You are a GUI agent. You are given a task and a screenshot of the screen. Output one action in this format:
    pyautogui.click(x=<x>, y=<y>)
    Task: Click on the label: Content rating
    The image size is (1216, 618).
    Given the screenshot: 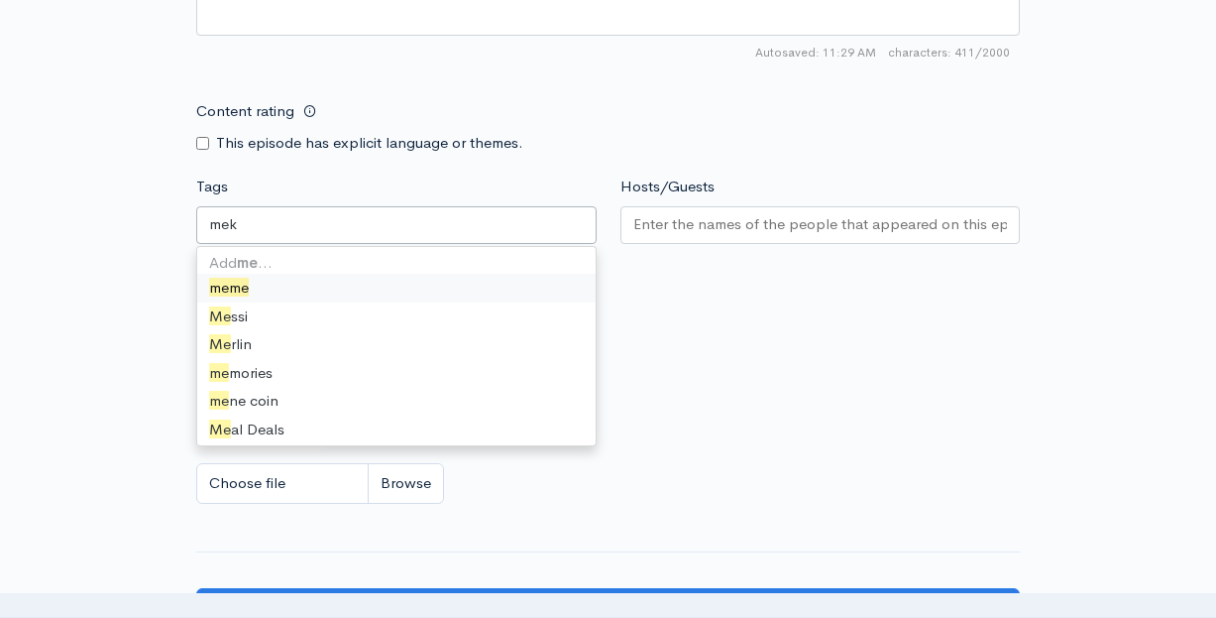 What is the action you would take?
    pyautogui.click(x=245, y=111)
    